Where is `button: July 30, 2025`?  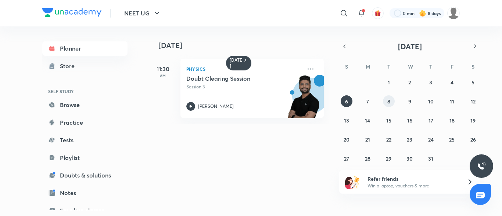
button: July 30, 2025 is located at coordinates (410, 159).